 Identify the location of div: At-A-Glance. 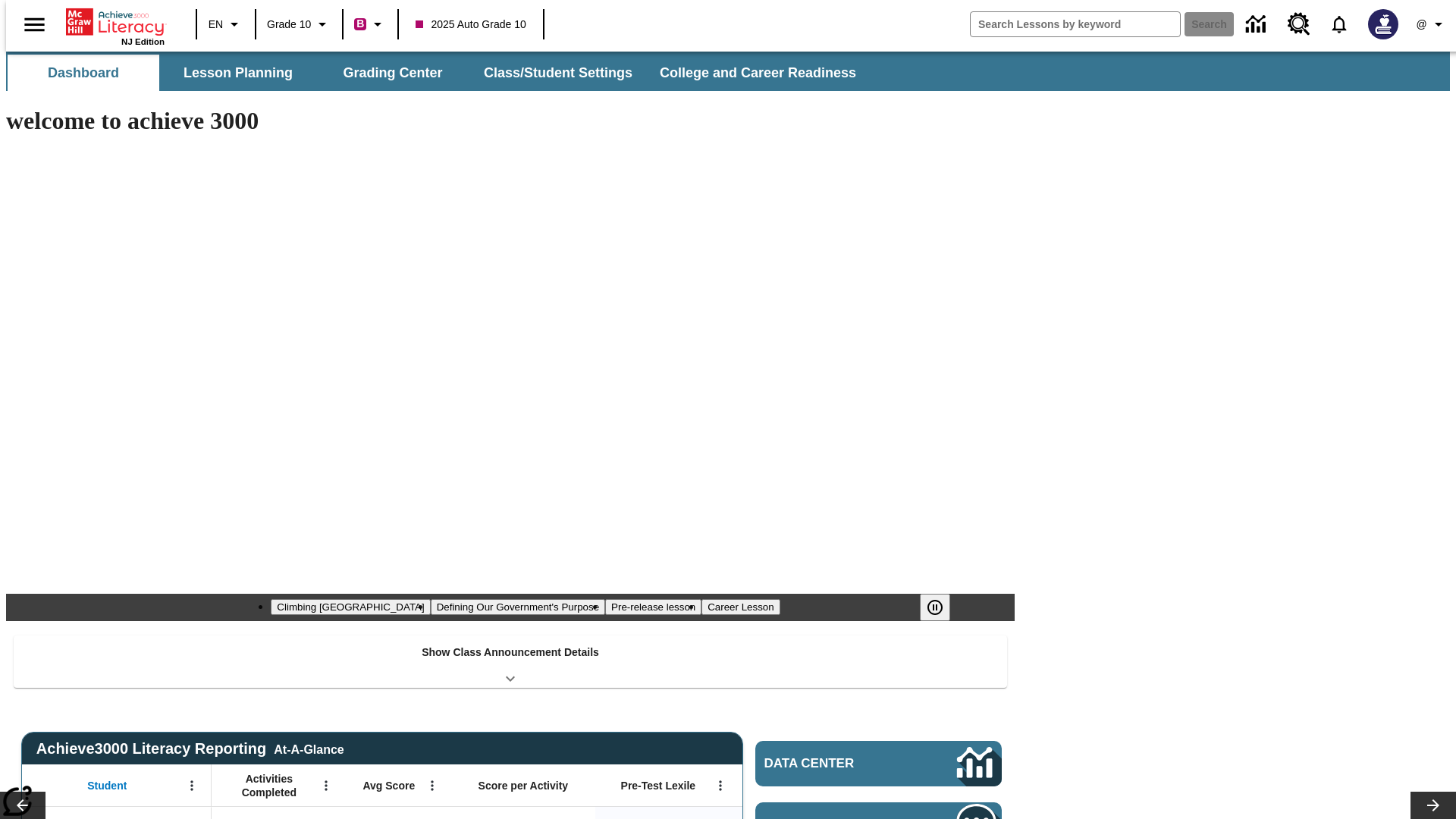
(308, 748).